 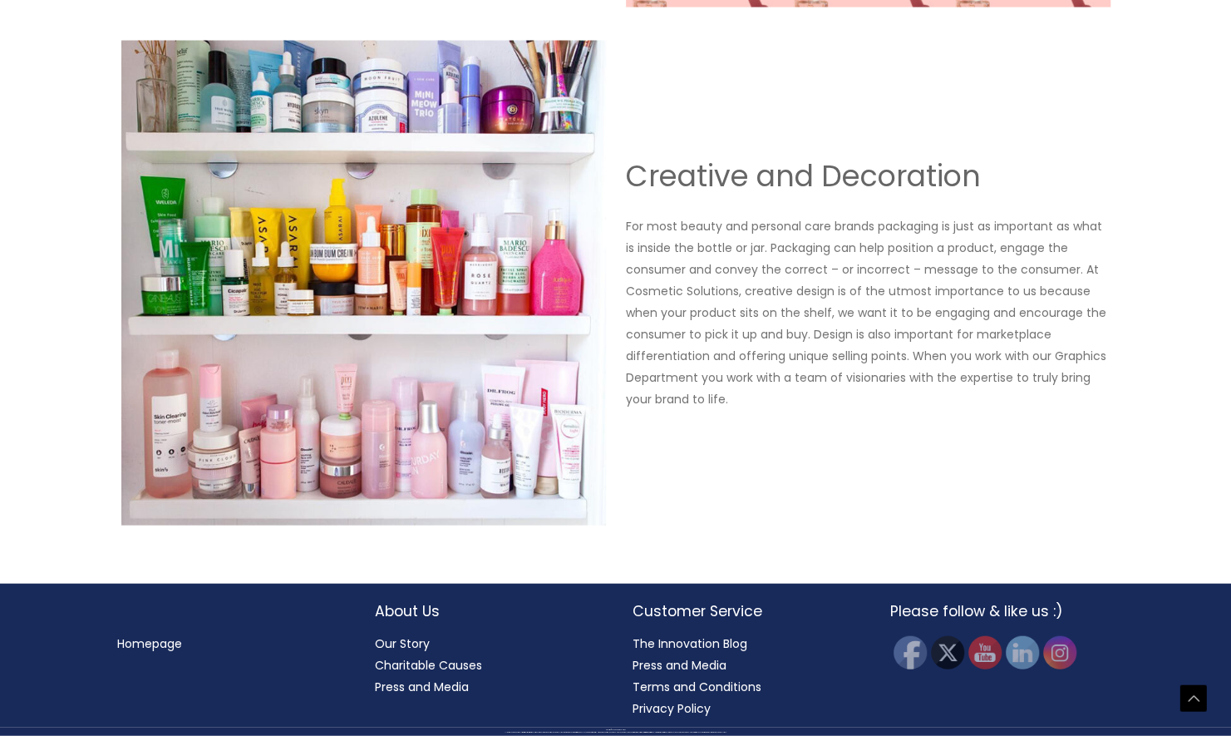 I want to click on img: Cosmetic Solutions Turnkey Packaging Creative Design, so click(x=363, y=283).